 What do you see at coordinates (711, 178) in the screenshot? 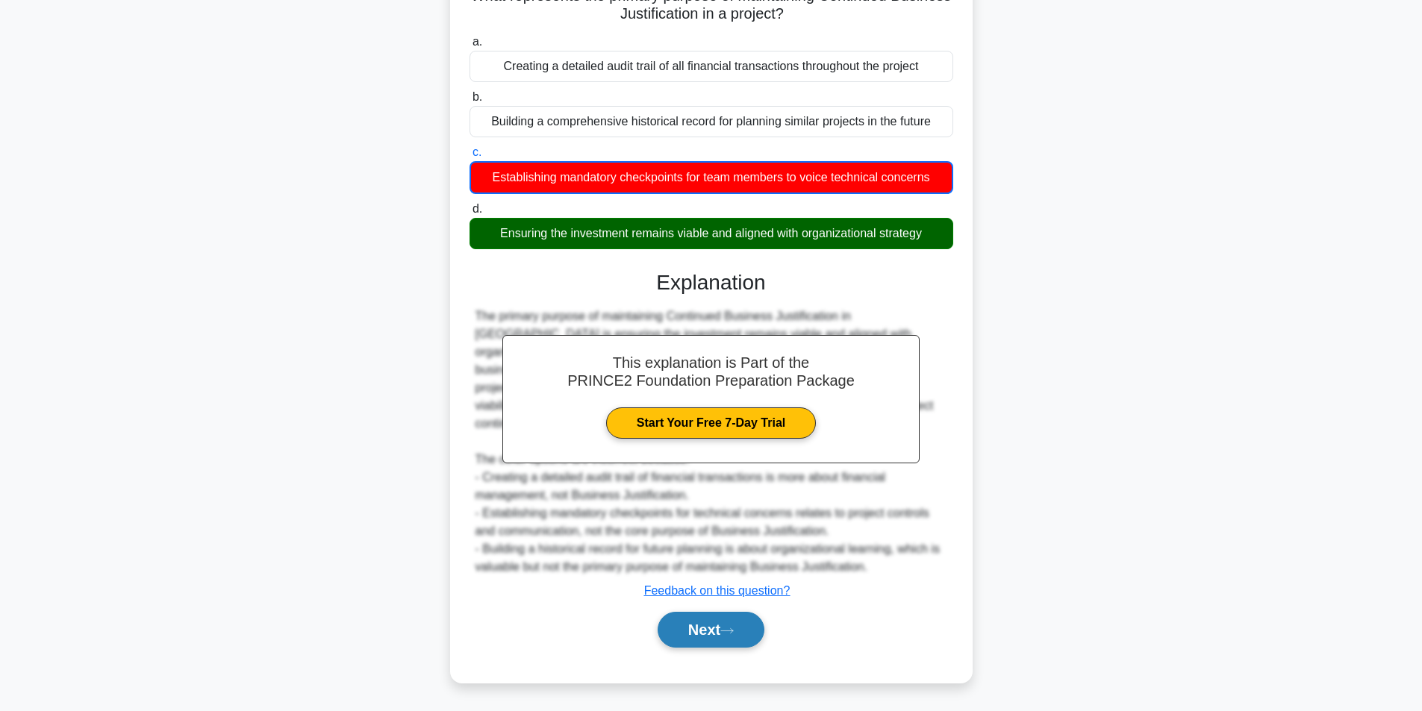
I see `div: Establishing mandatory checkpoints for team members to voice technical concerns` at bounding box center [711, 178].